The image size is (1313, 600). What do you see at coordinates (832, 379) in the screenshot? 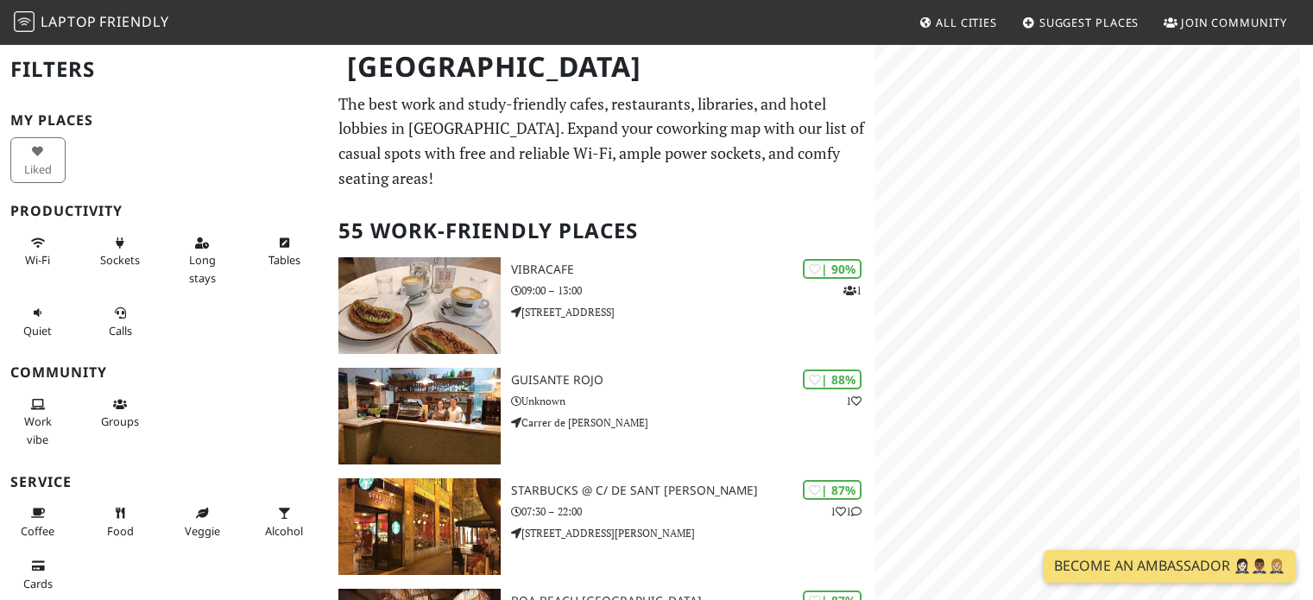
I see `div: | 88%` at bounding box center [832, 379].